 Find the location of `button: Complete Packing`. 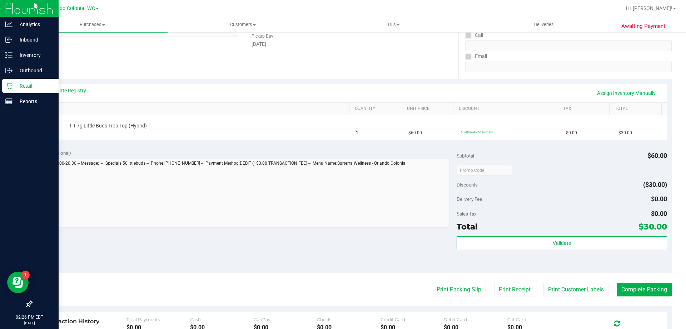

button: Complete Packing is located at coordinates (645, 289).